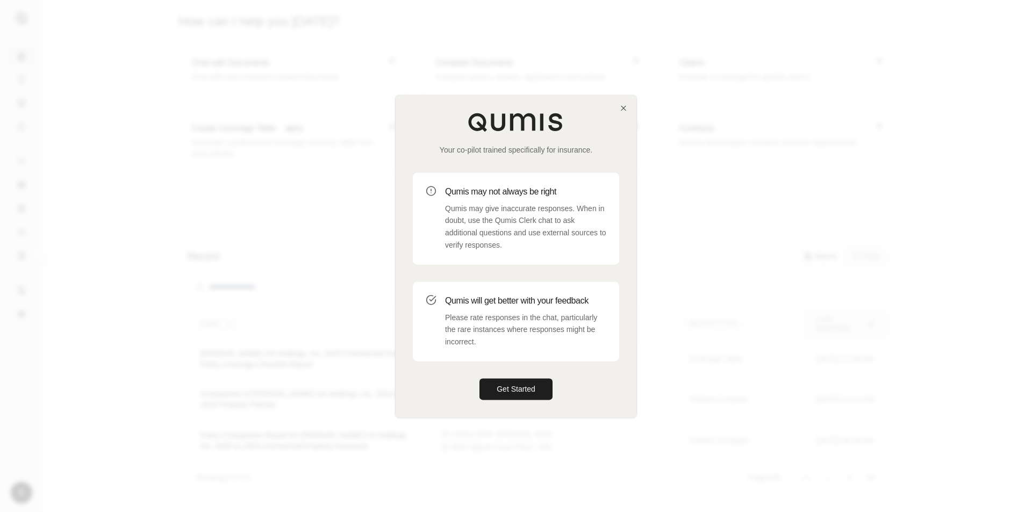 This screenshot has width=1032, height=512. I want to click on p: Please rate responses in the chat, particularly the rare instances where responses might be incor..., so click(526, 330).